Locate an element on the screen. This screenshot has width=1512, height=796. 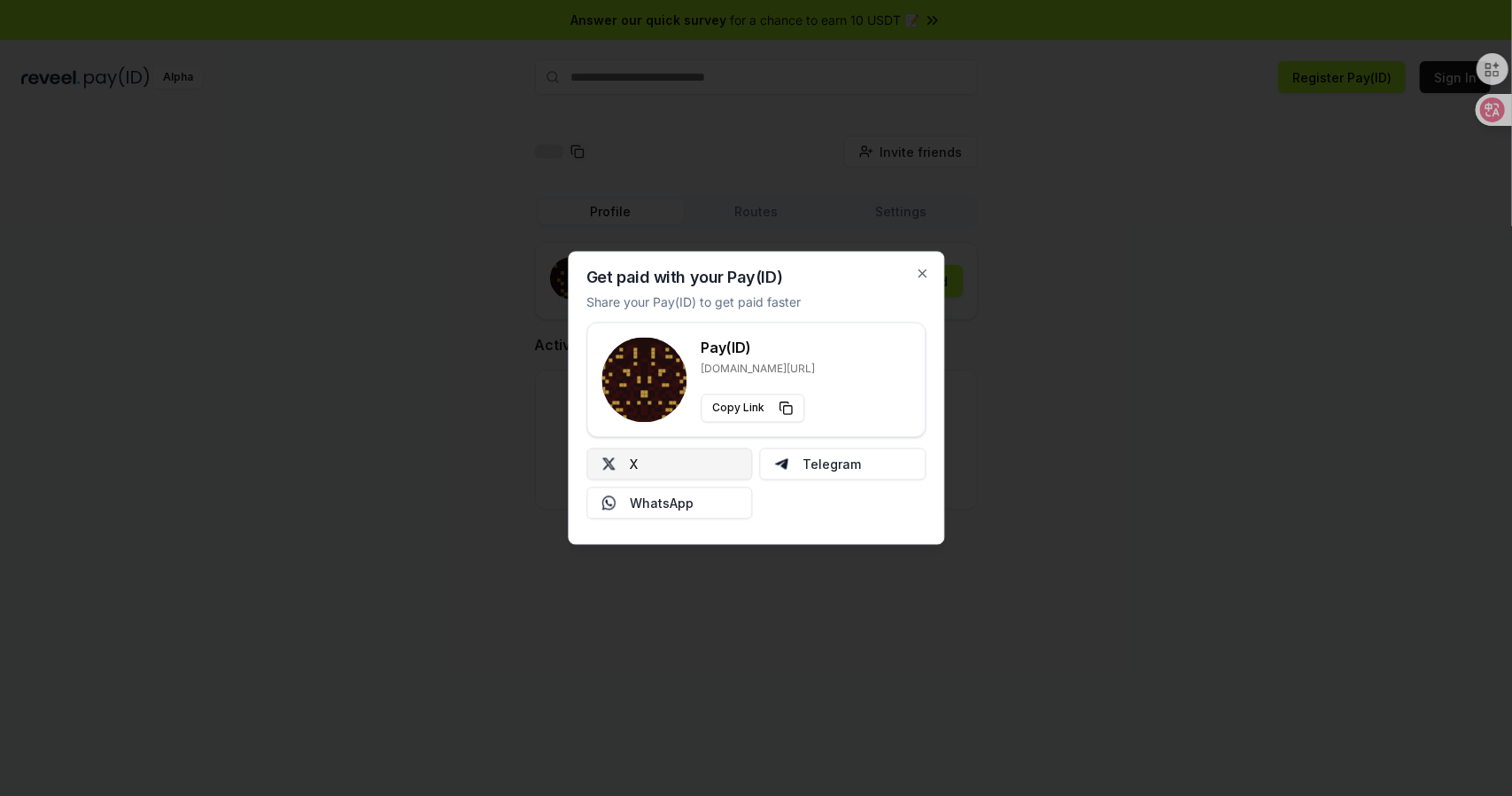
h3: Pay(ID) is located at coordinates (757, 348).